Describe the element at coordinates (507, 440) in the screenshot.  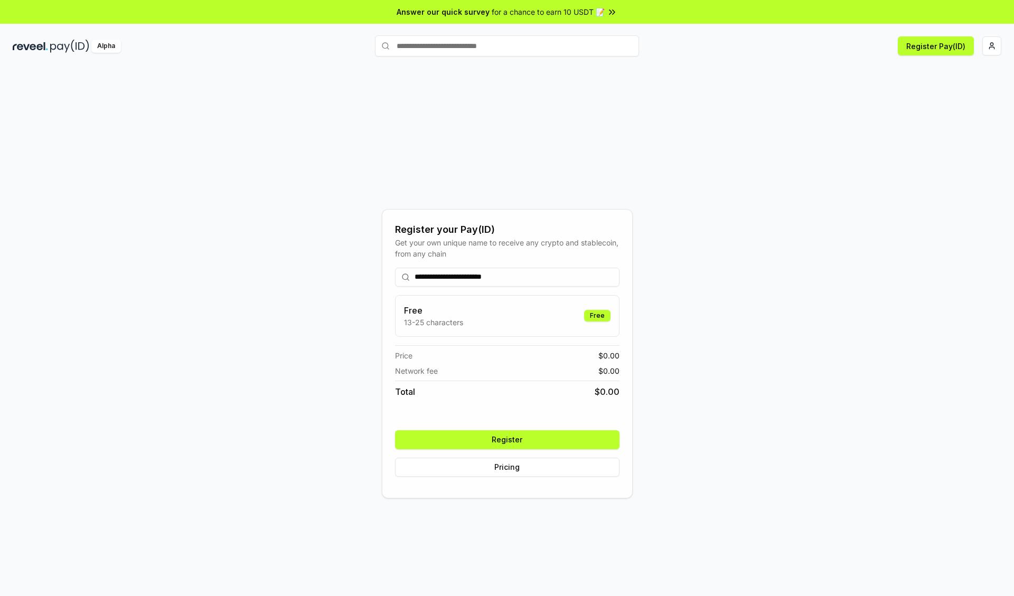
I see `button: Register` at that location.